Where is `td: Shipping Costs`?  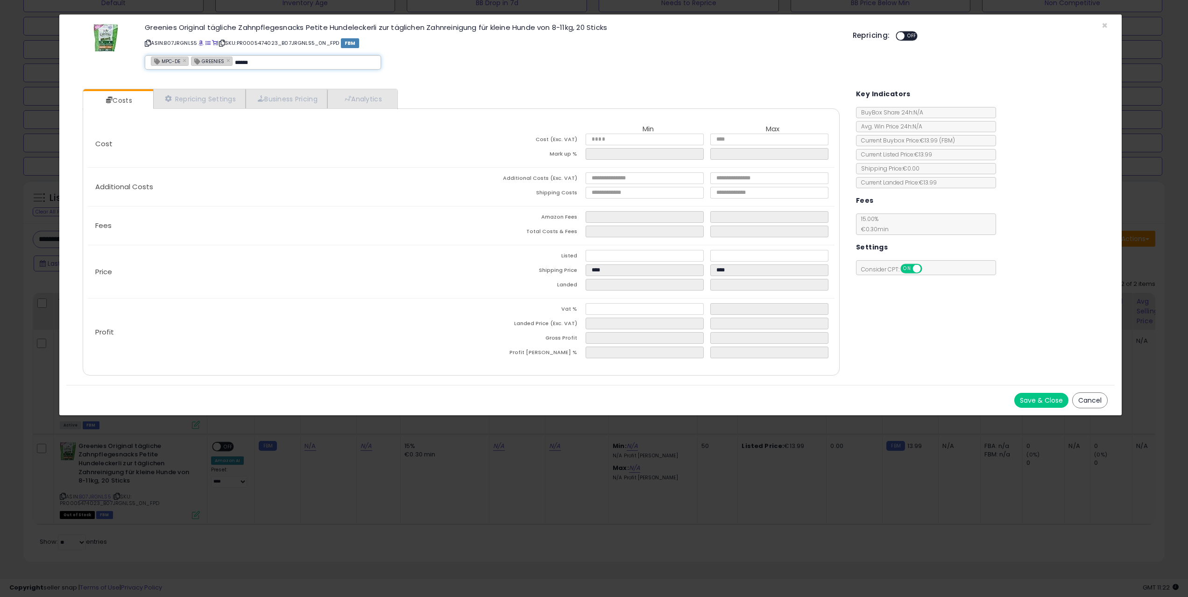
td: Shipping Costs is located at coordinates (524, 194).